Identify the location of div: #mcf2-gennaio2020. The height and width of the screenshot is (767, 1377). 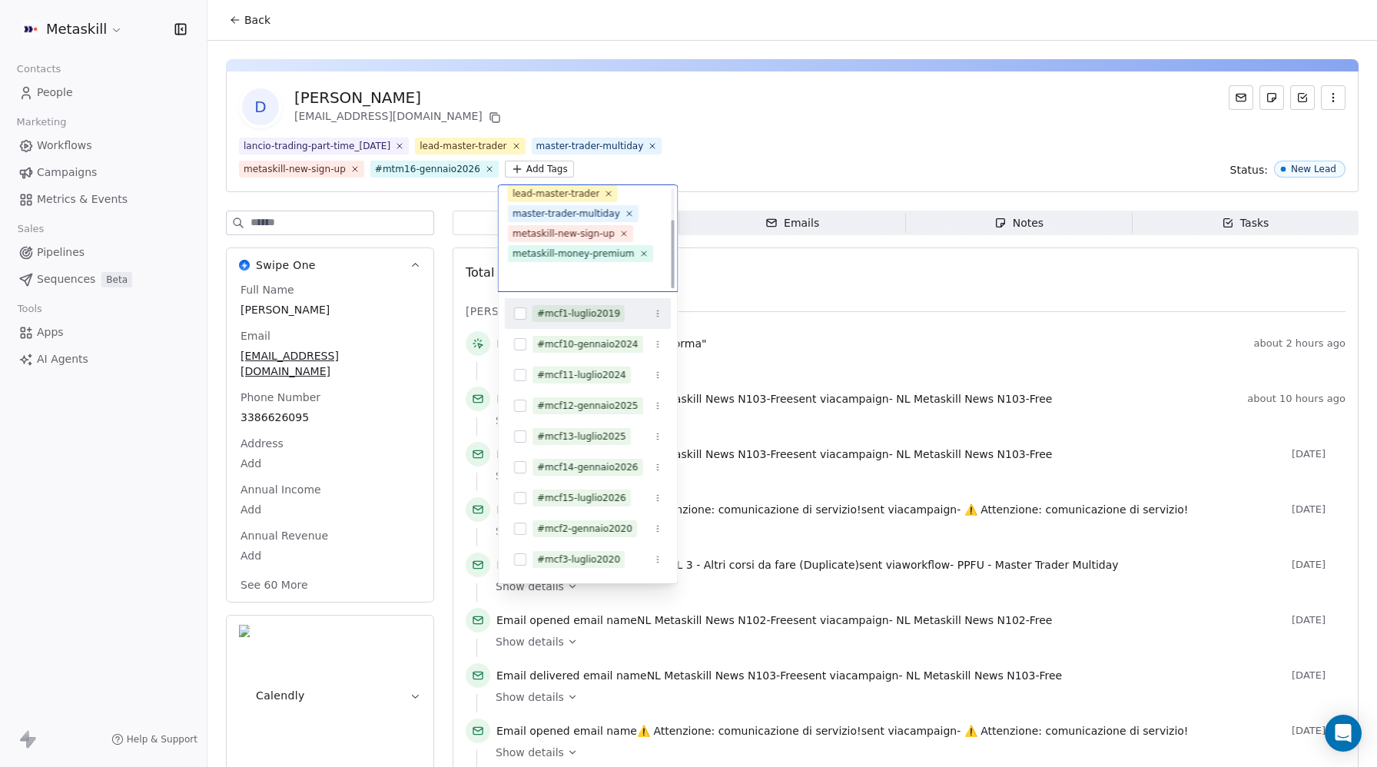
(585, 529).